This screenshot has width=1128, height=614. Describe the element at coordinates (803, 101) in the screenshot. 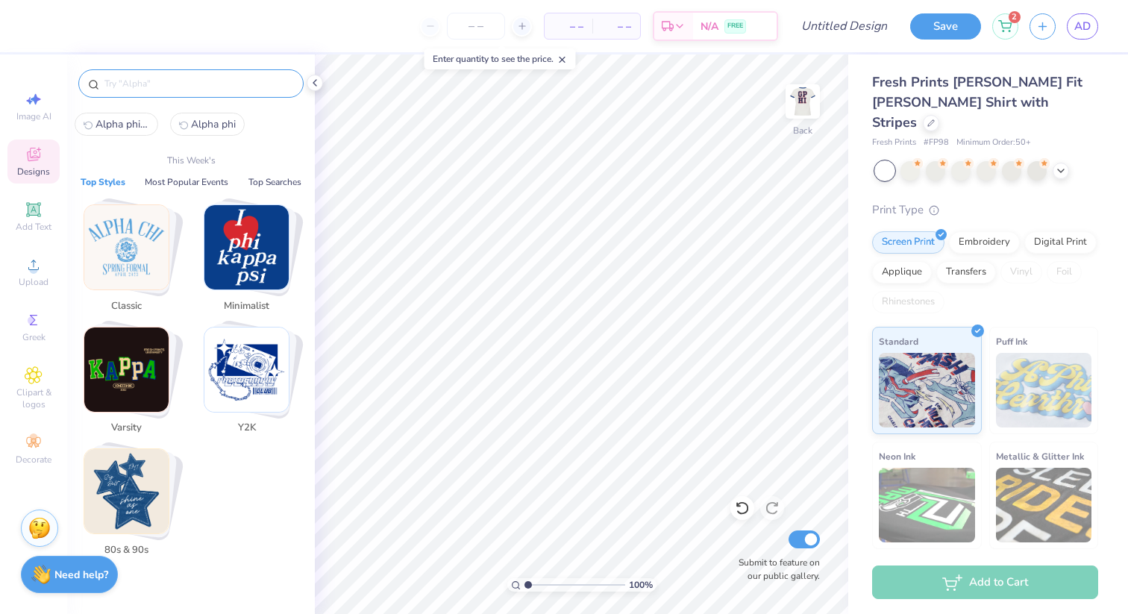

I see `img: Back` at that location.